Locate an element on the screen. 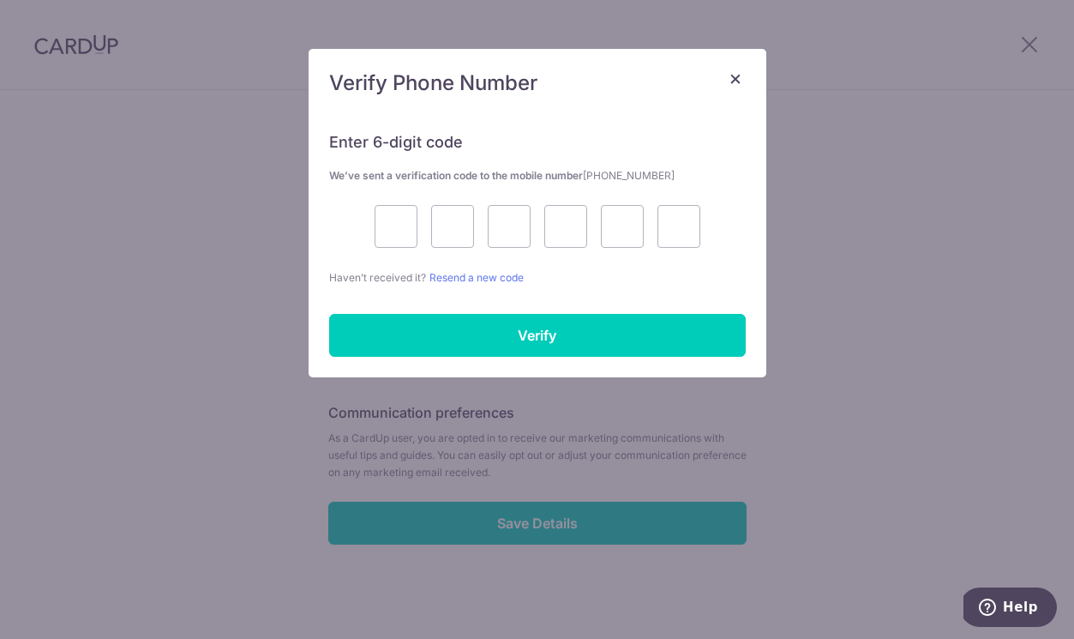 The width and height of the screenshot is (1074, 639). h5: Verify Phone Number is located at coordinates (538, 83).